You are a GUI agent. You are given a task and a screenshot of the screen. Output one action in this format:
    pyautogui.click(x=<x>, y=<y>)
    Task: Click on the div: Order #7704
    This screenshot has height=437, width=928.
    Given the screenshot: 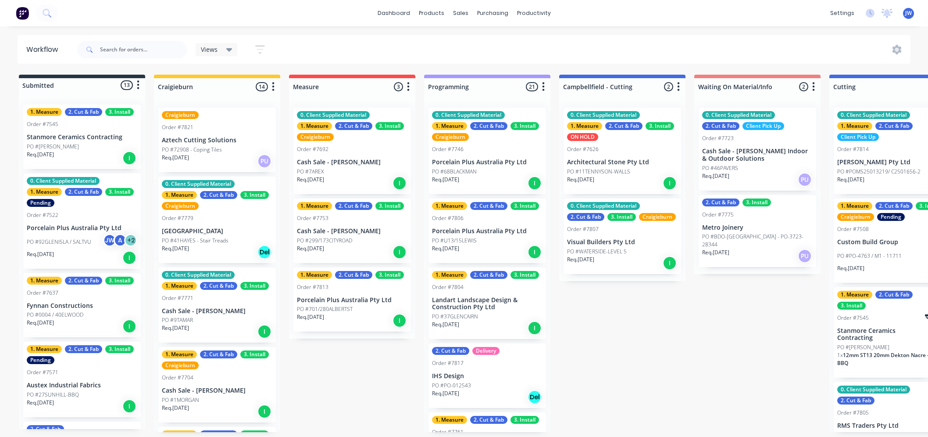 What is the action you would take?
    pyautogui.click(x=178, y=377)
    